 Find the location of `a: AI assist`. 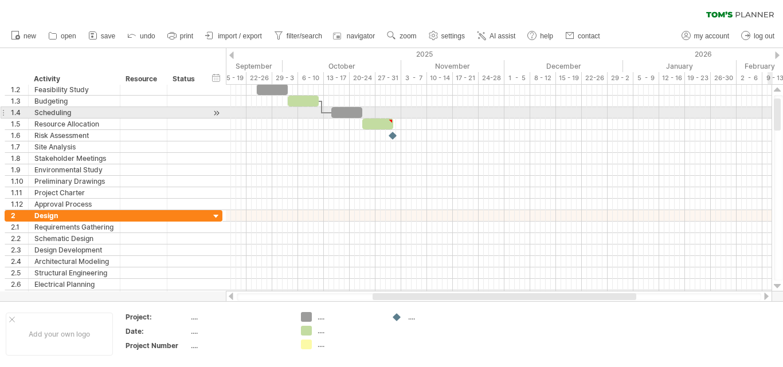

a: AI assist is located at coordinates (496, 36).